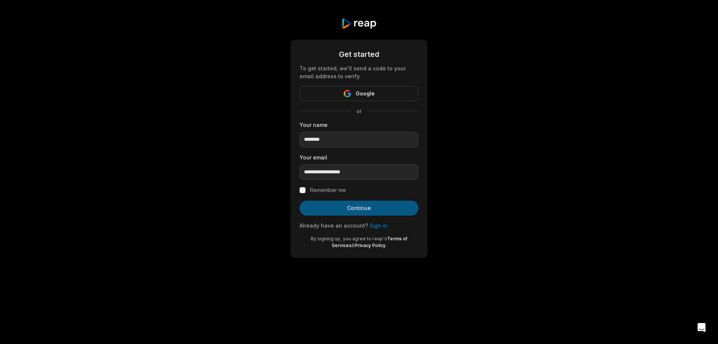 Image resolution: width=718 pixels, height=344 pixels. I want to click on span: Already have an account?, so click(334, 225).